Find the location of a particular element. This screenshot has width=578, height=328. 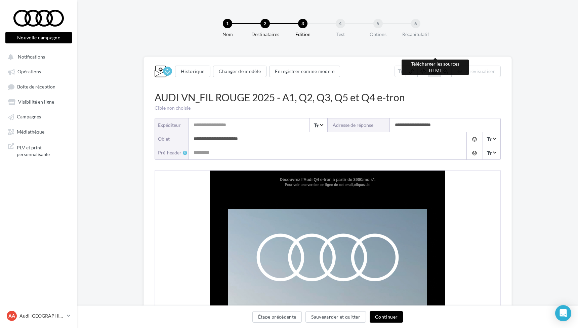

div: 3 is located at coordinates (303, 24).